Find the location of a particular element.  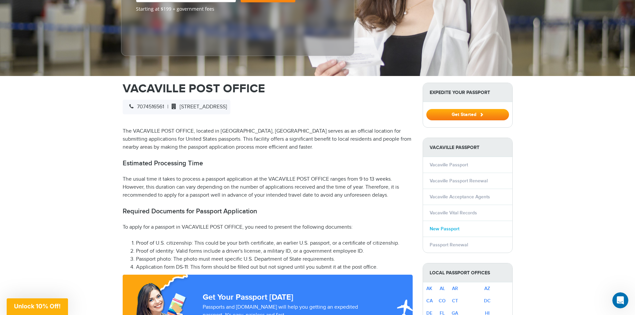

li: Proof of identity: Valid forms include a driver's license, a military ID, or a government employe... is located at coordinates (274, 251).